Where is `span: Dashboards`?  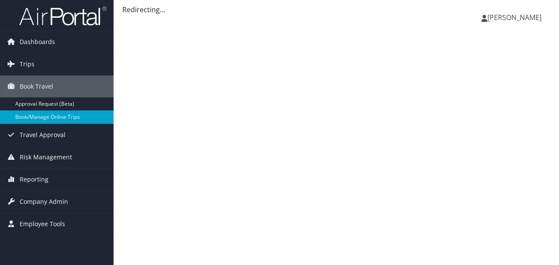
span: Dashboards is located at coordinates (37, 42).